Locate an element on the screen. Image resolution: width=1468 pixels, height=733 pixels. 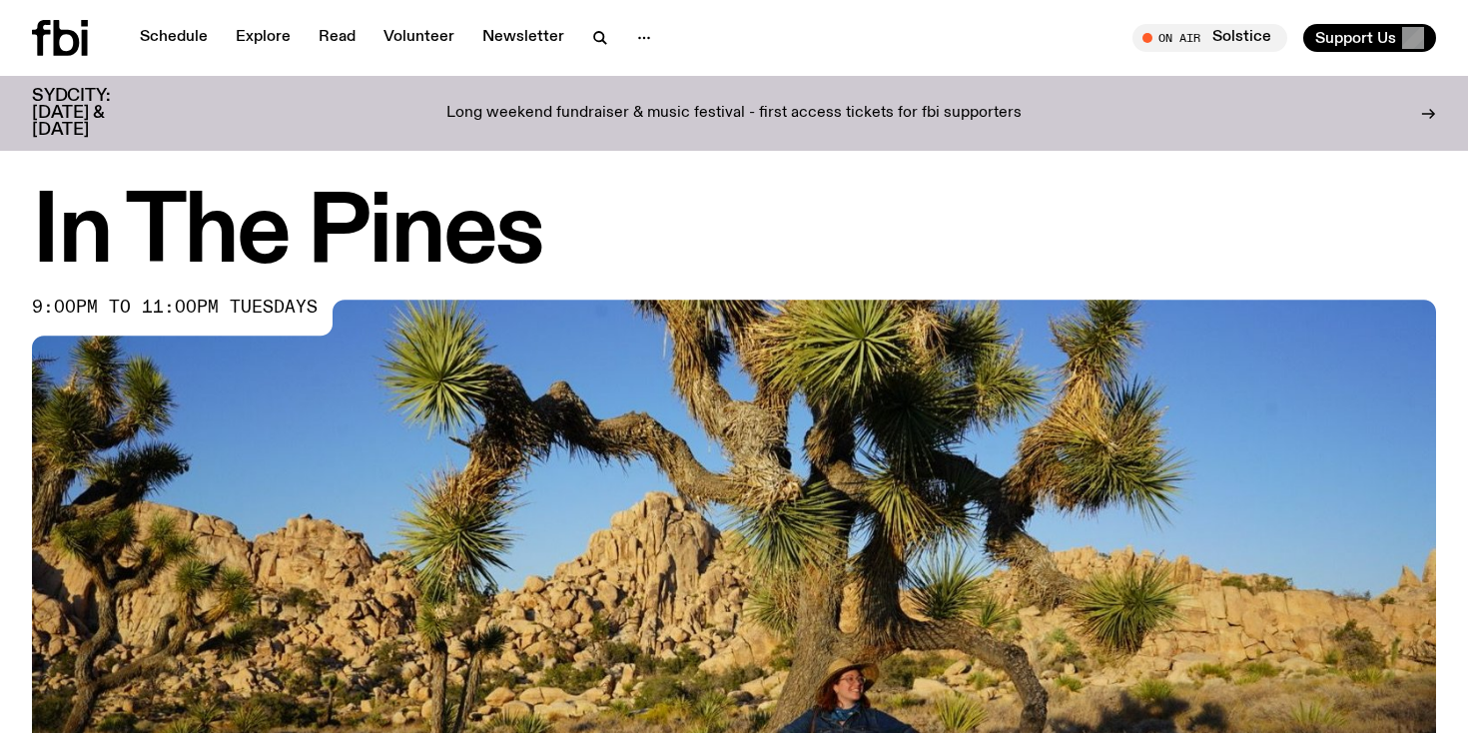
h1: In The Pines is located at coordinates (734, 235).